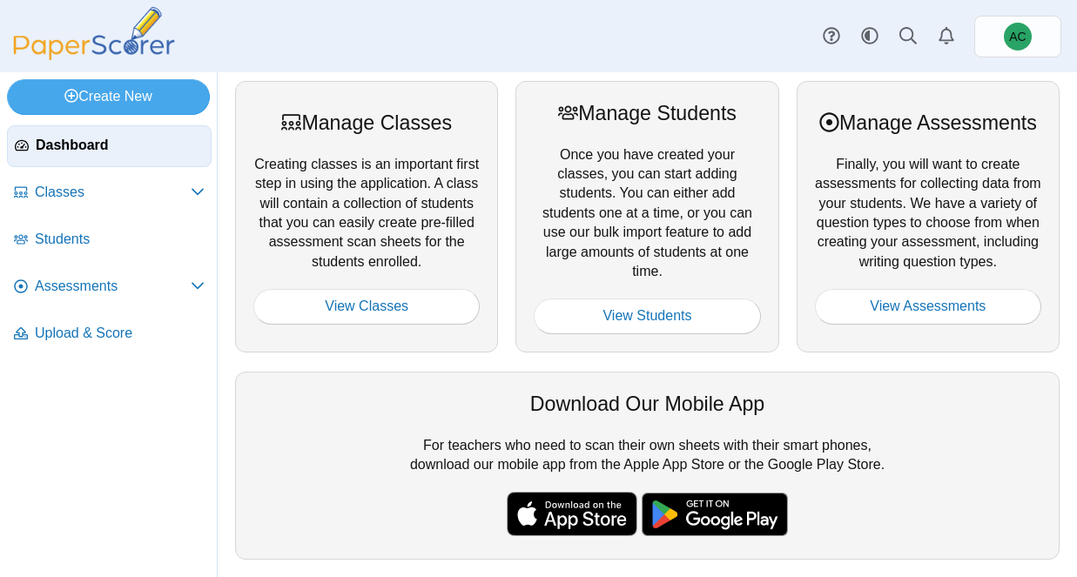 This screenshot has width=1077, height=577. I want to click on a: View Classes, so click(366, 306).